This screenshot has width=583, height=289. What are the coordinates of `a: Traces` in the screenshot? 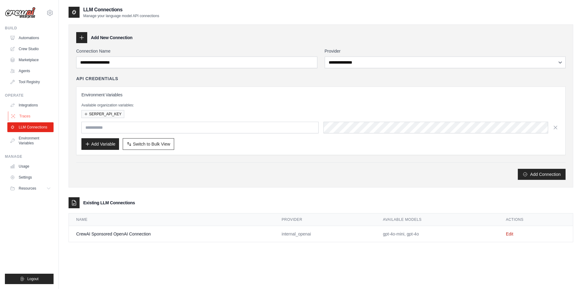 It's located at (31, 116).